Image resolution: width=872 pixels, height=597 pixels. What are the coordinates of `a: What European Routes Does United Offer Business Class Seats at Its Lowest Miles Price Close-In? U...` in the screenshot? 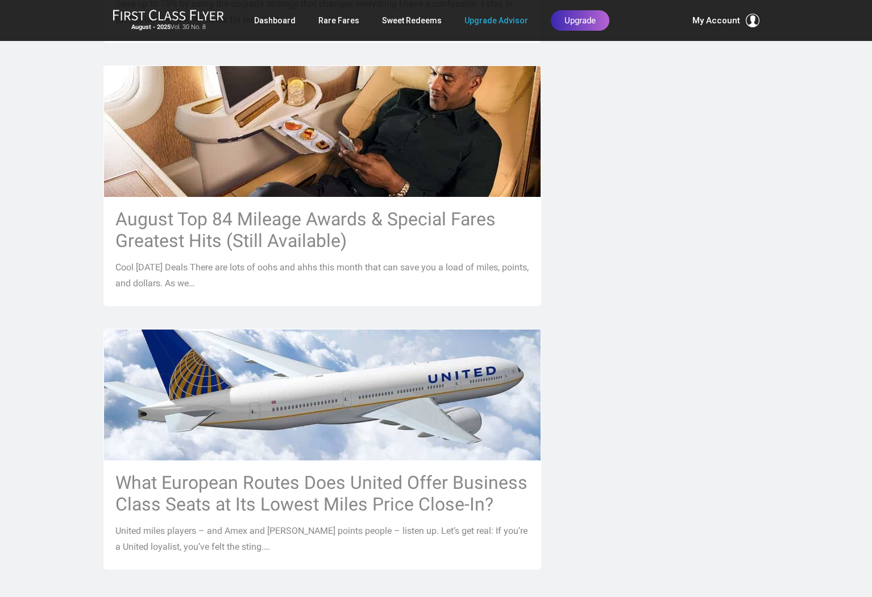 It's located at (322, 449).